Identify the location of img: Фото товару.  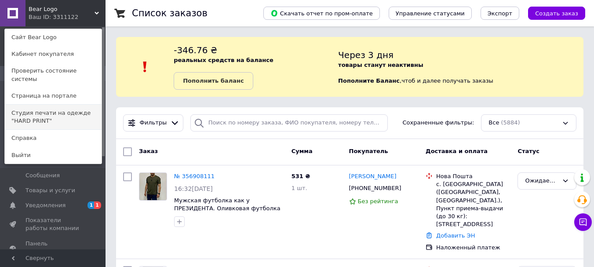
(153, 187).